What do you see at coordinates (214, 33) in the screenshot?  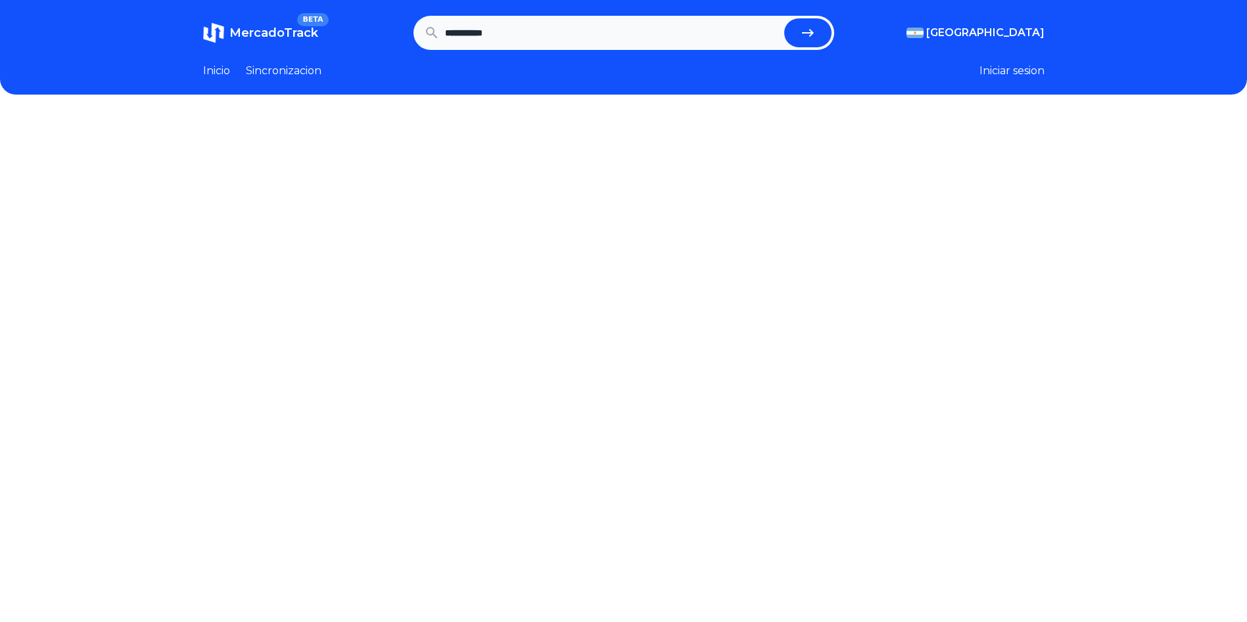 I see `img: MercadoTrack` at bounding box center [214, 33].